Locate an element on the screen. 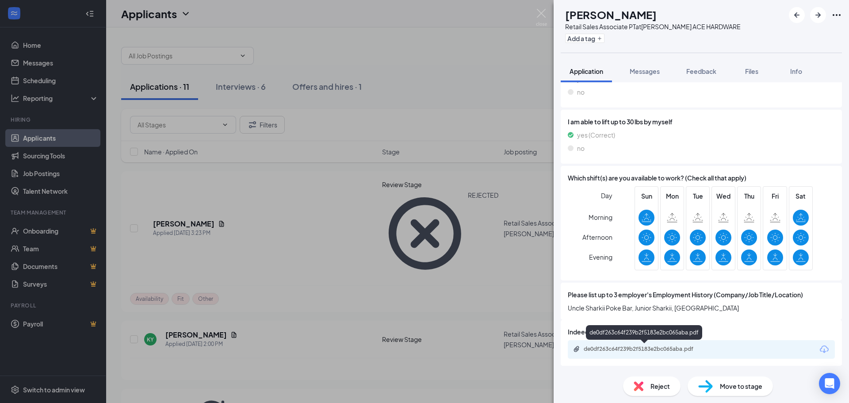 The height and width of the screenshot is (403, 849). svg: Paperclip is located at coordinates (576, 349).